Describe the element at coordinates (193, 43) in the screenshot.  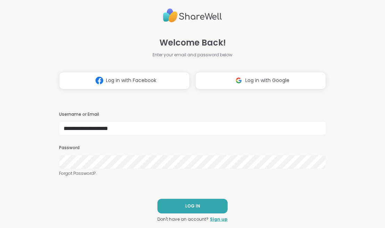
I see `span: Welcome Back!` at that location.